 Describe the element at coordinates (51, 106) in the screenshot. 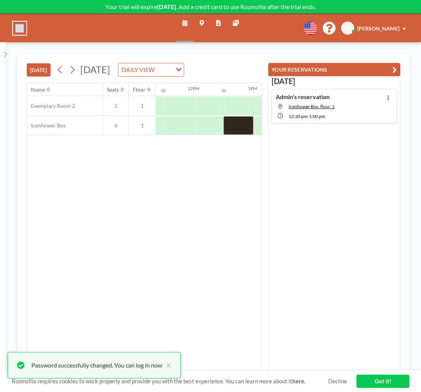

I see `span: Exemplary Room 2` at that location.